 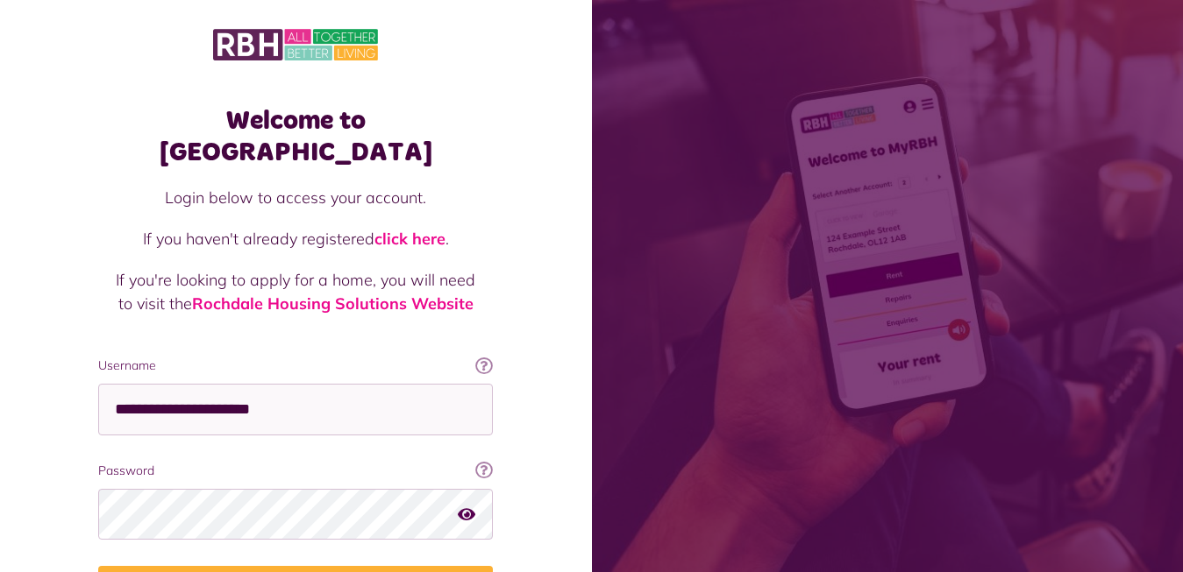 I want to click on label: Password, so click(x=295, y=471).